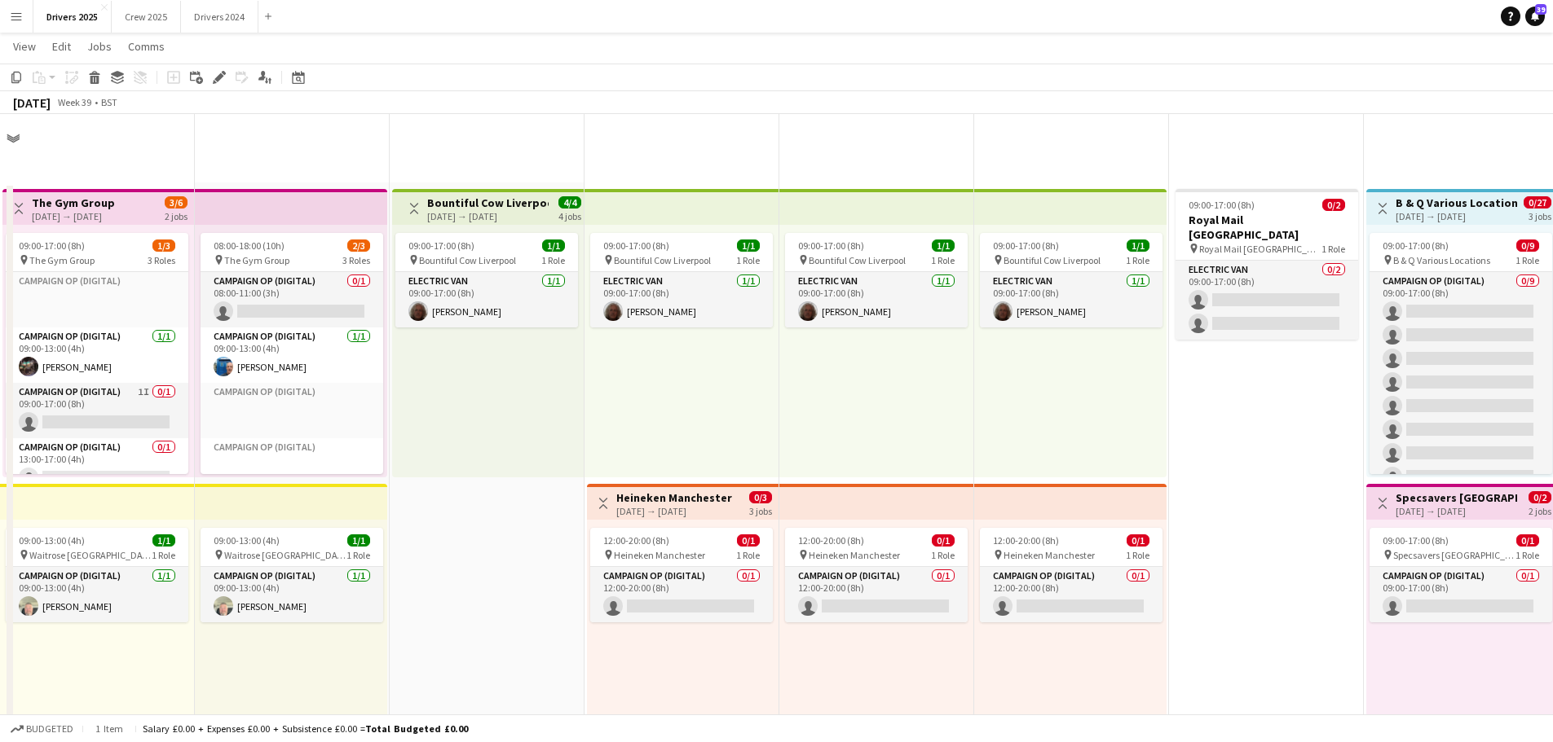 The height and width of the screenshot is (742, 1553). I want to click on app-card-role: Campaign Op (Digital)0/113:00-17:00 (4h), so click(97, 466).